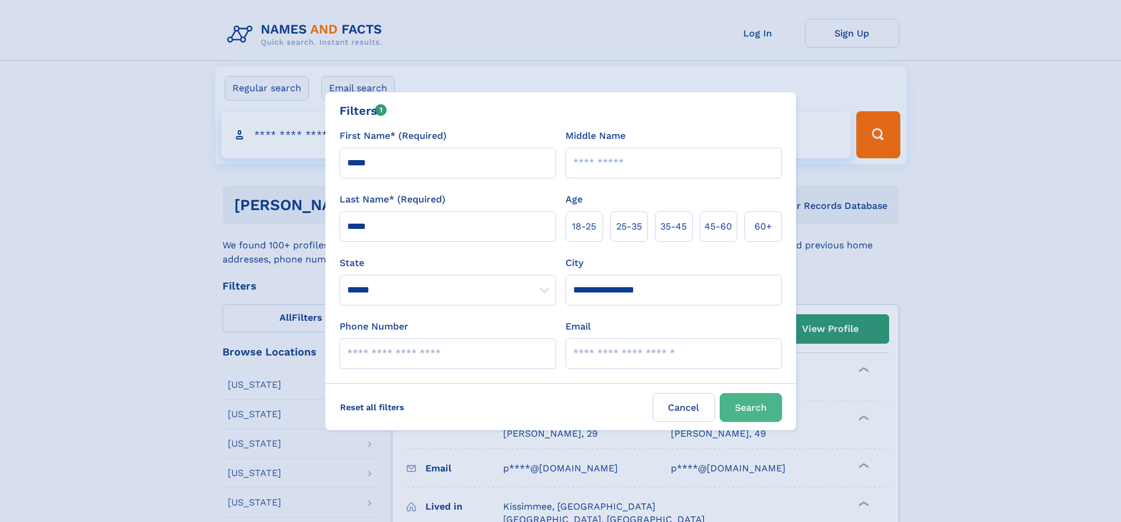 The height and width of the screenshot is (522, 1121). What do you see at coordinates (584, 227) in the screenshot?
I see `span: 18‑25` at bounding box center [584, 227].